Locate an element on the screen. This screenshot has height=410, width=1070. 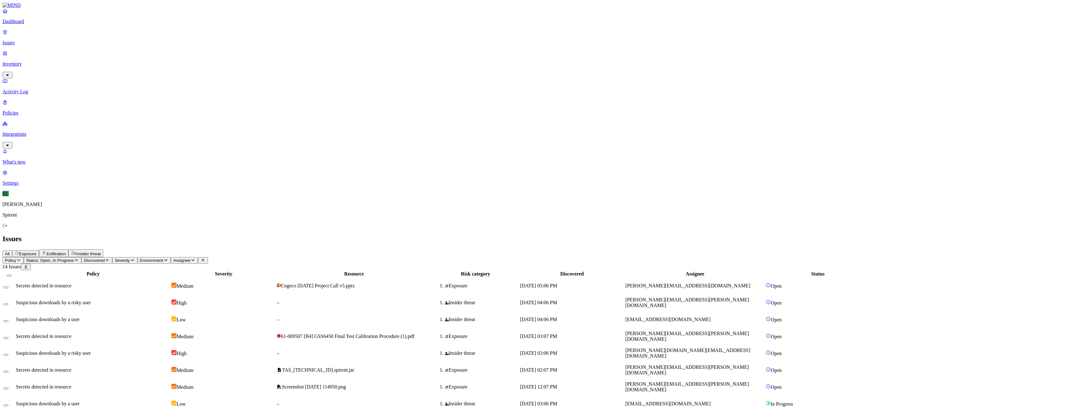
img: status-in-progress is located at coordinates (768, 403).